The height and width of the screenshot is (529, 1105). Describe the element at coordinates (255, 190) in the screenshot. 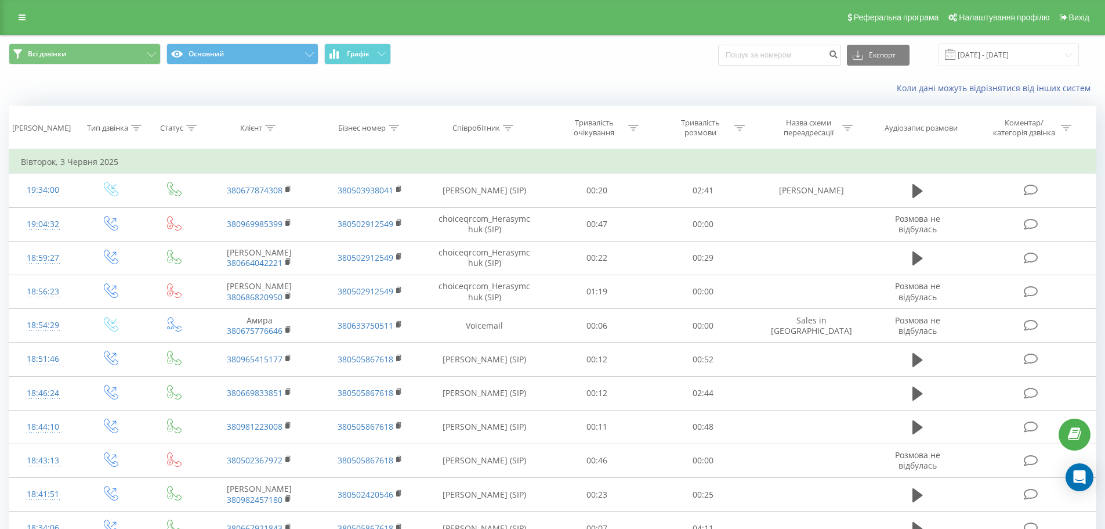

I see `a: 380677874308` at that location.